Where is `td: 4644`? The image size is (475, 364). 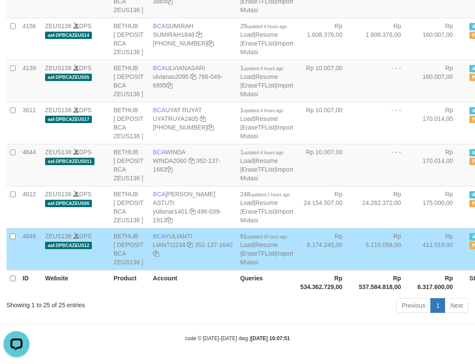 td: 4644 is located at coordinates (30, 165).